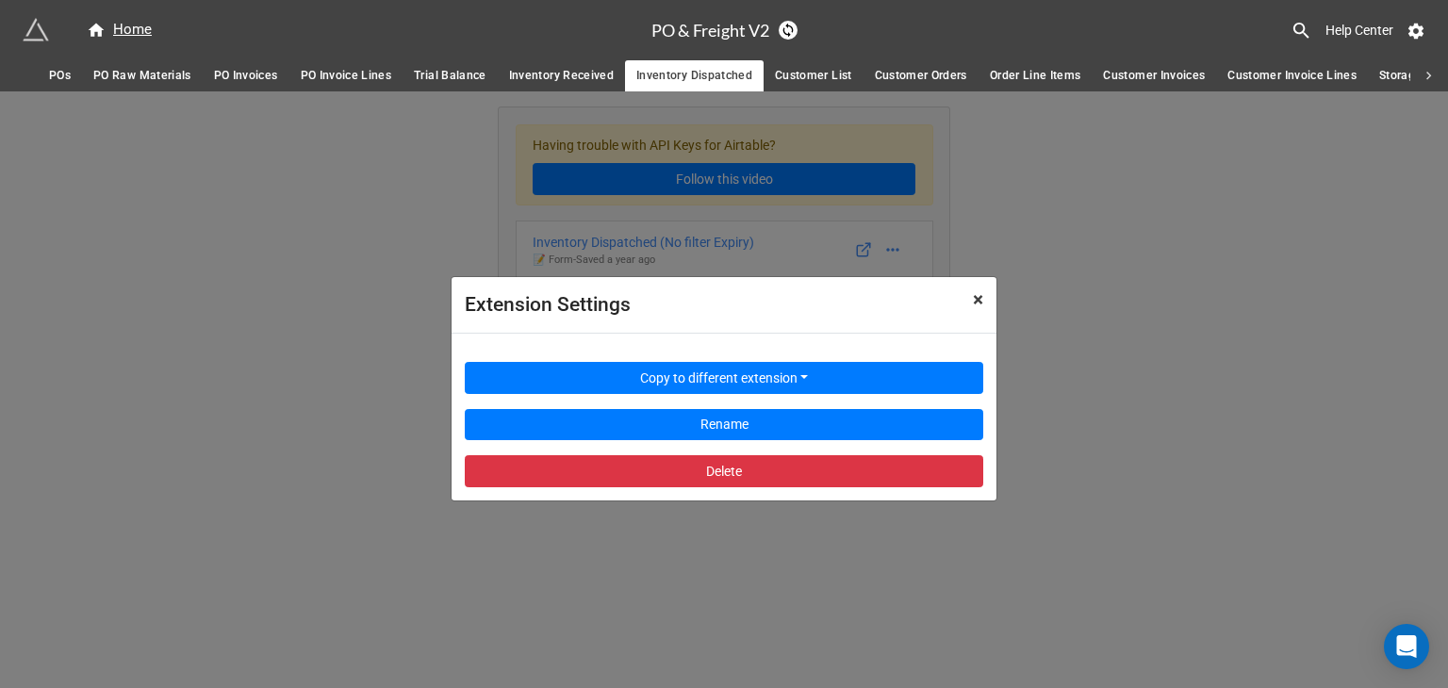 The image size is (1448, 688). I want to click on button: Rename, so click(724, 425).